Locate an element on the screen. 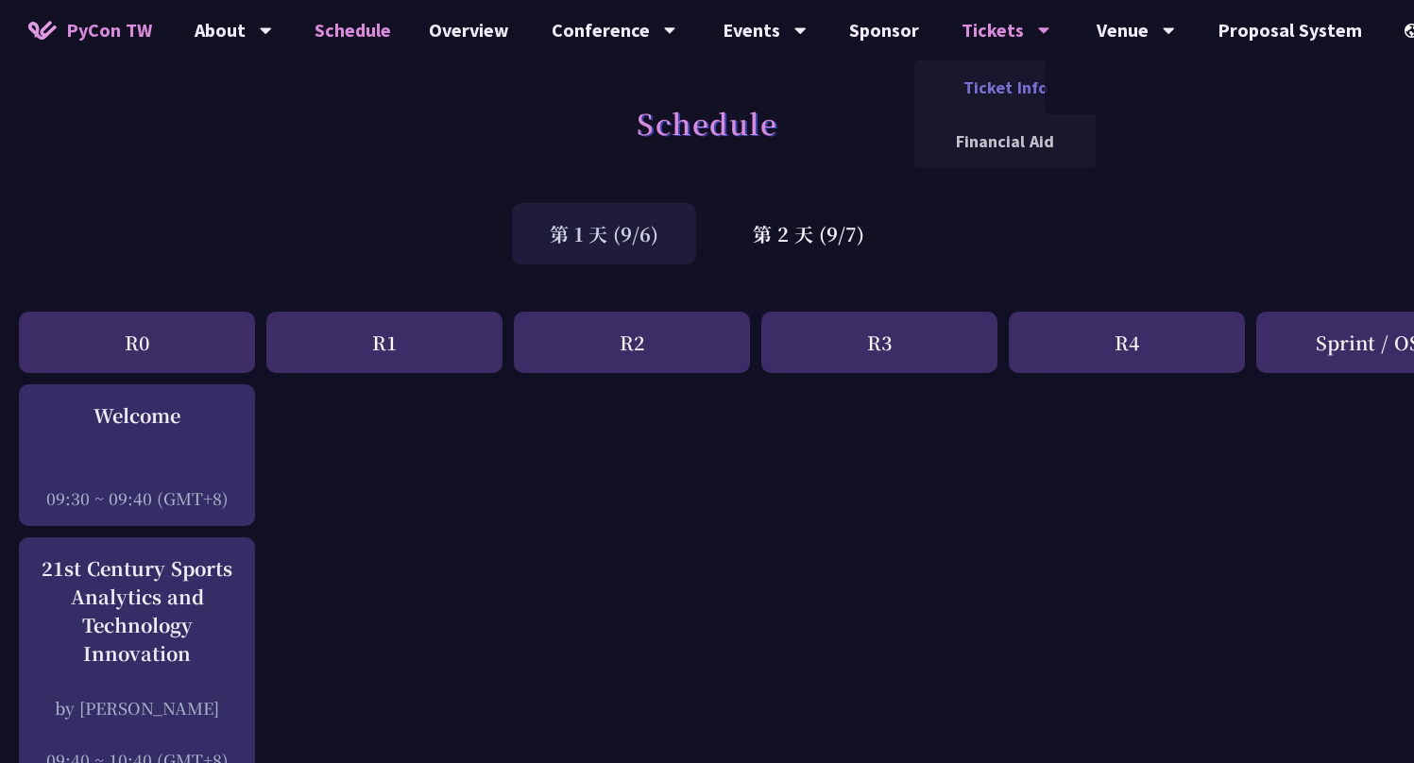 Image resolution: width=1414 pixels, height=763 pixels. img: Home icon of PyCon TW 2025 is located at coordinates (43, 30).